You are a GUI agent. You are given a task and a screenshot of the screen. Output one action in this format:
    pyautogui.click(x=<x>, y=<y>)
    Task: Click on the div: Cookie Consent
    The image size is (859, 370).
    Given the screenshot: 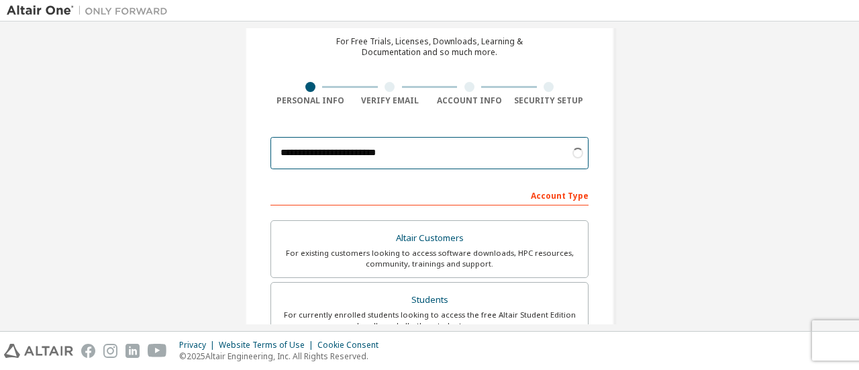 What is the action you would take?
    pyautogui.click(x=352, y=345)
    